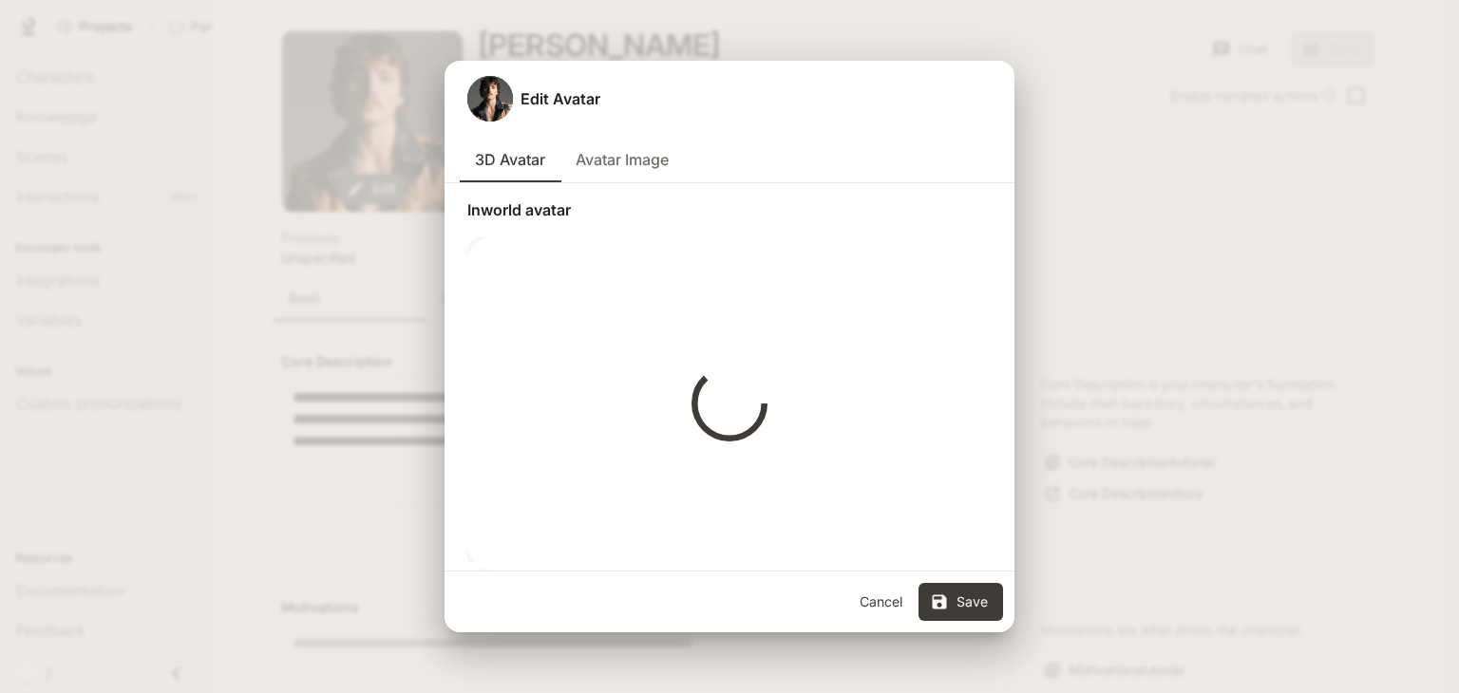 The image size is (1459, 693). I want to click on button: Cancel, so click(880, 602).